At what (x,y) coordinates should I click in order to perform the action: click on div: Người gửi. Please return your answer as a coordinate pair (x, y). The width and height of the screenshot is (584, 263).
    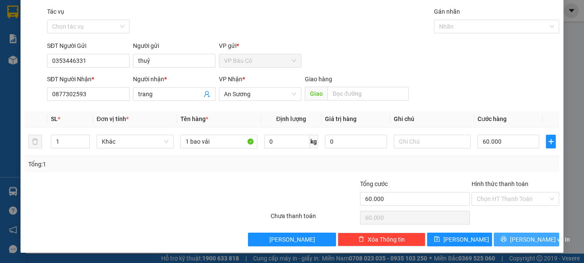
    Looking at the image, I should click on (174, 46).